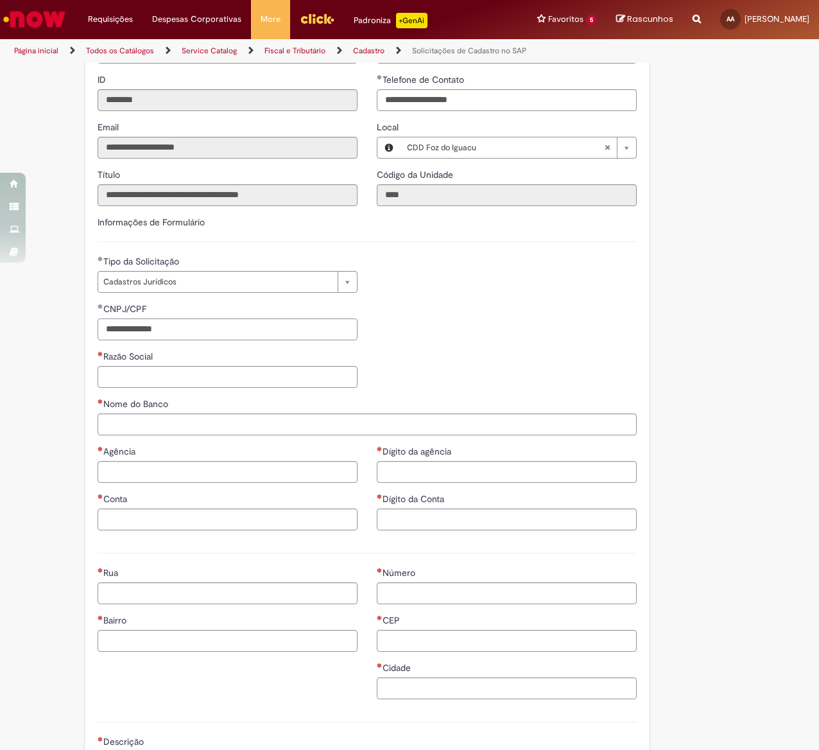 The width and height of the screenshot is (819, 750). I want to click on a: Service Catalog, so click(209, 51).